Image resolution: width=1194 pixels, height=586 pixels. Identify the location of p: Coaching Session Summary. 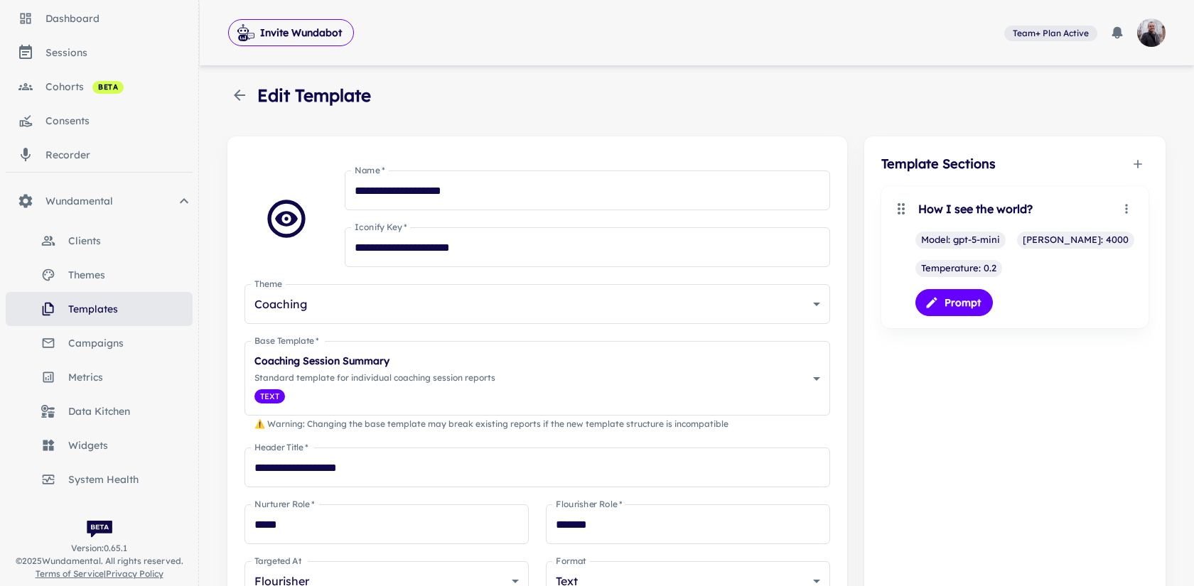
(531, 361).